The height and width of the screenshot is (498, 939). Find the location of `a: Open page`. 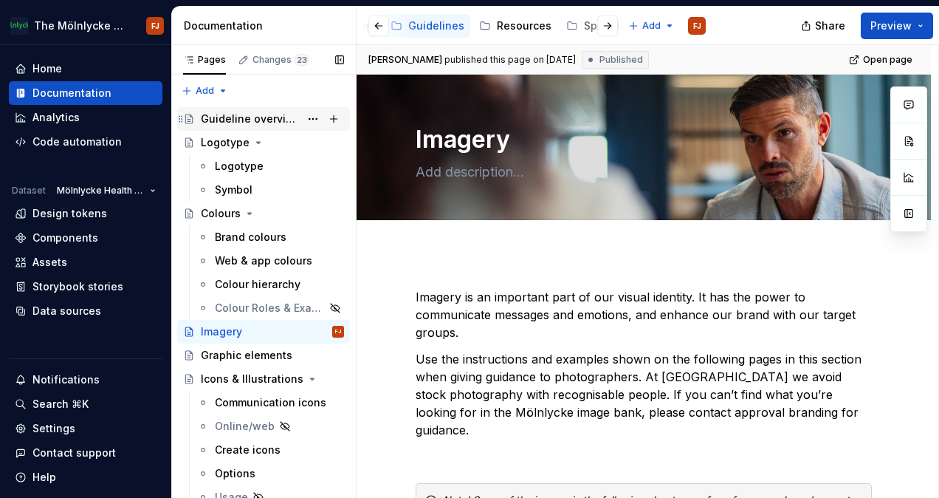

a: Open page is located at coordinates (882, 60).